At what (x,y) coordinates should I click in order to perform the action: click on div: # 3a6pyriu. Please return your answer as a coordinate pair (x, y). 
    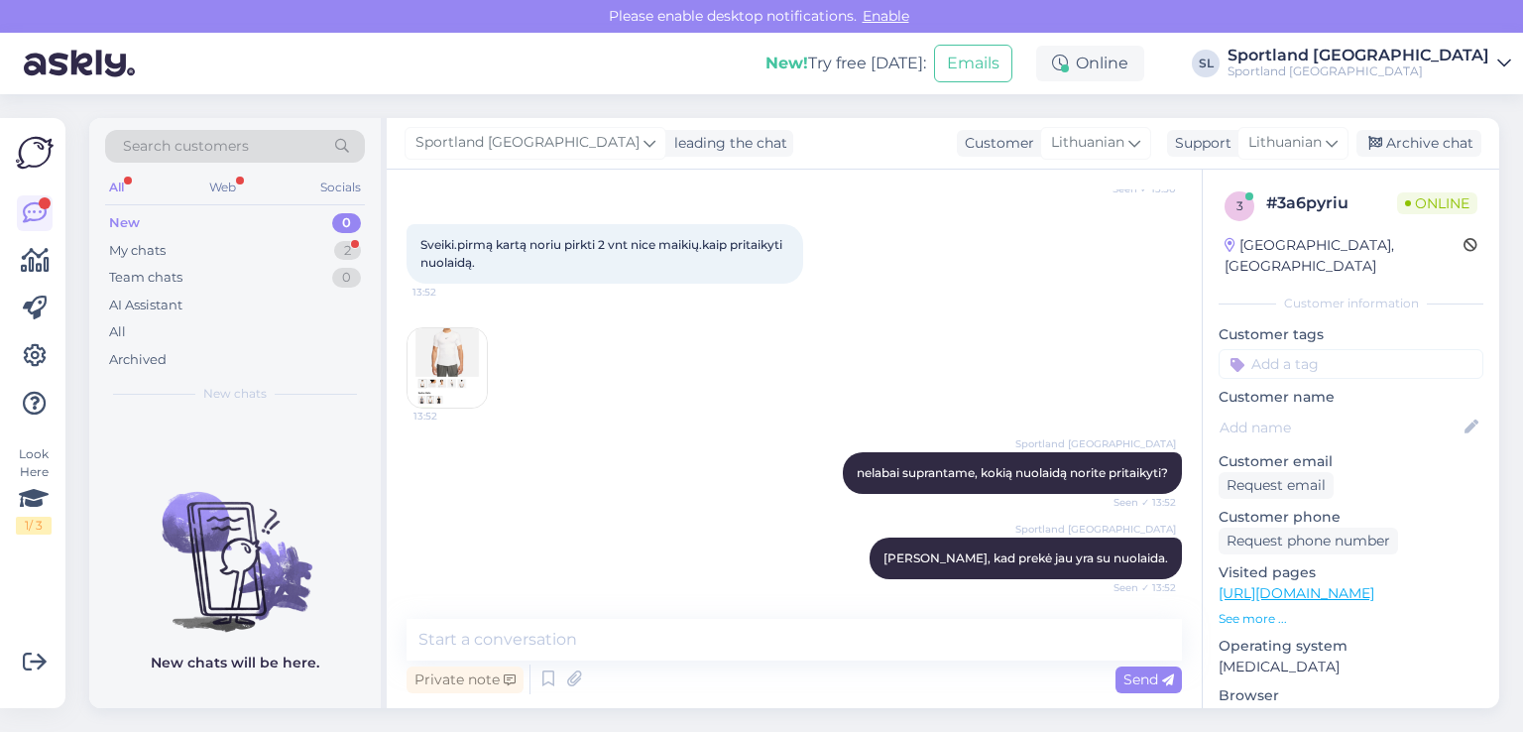
    Looking at the image, I should click on (1332, 203).